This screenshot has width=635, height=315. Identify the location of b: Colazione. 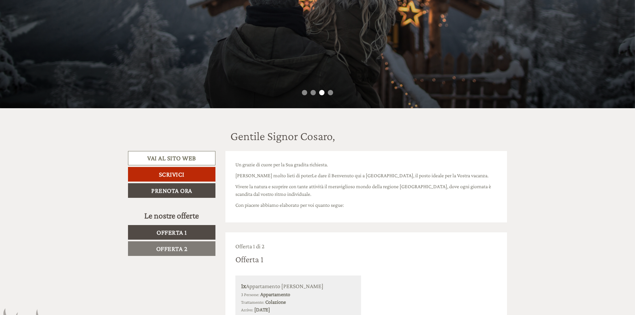
(276, 302).